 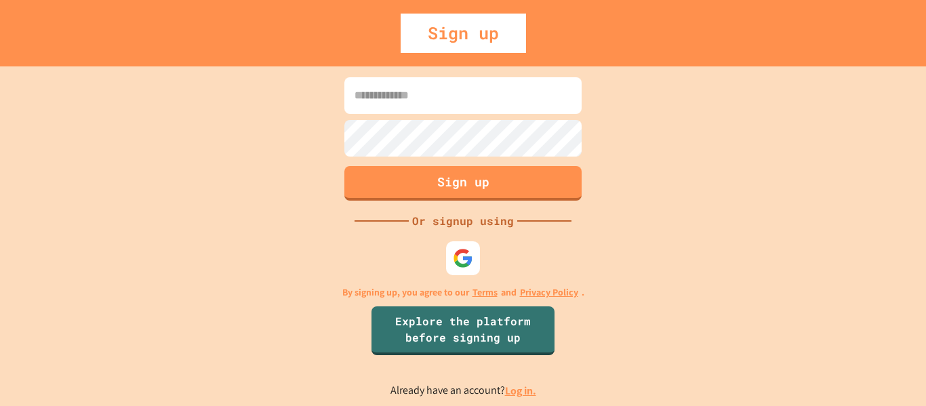 I want to click on p: By signing up, you agree to our and ., so click(x=463, y=292).